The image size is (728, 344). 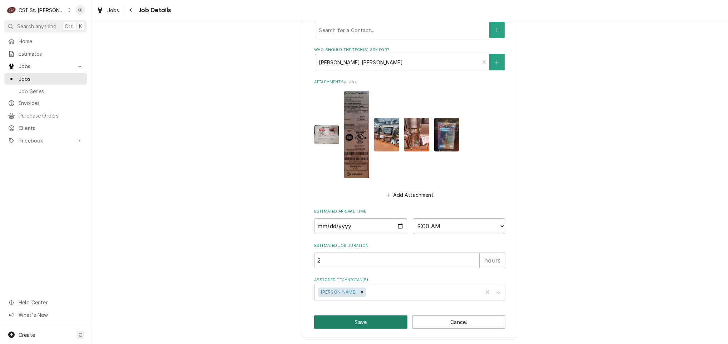 What do you see at coordinates (409, 59) in the screenshot?
I see `div: Who should the tech(s) ask for?` at bounding box center [409, 59].